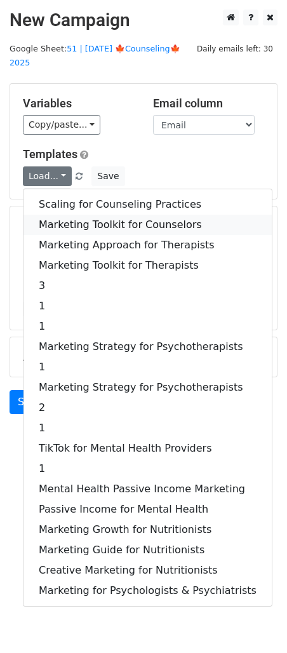 The image size is (287, 653). What do you see at coordinates (208, 104) in the screenshot?
I see `h5: Email column` at bounding box center [208, 104].